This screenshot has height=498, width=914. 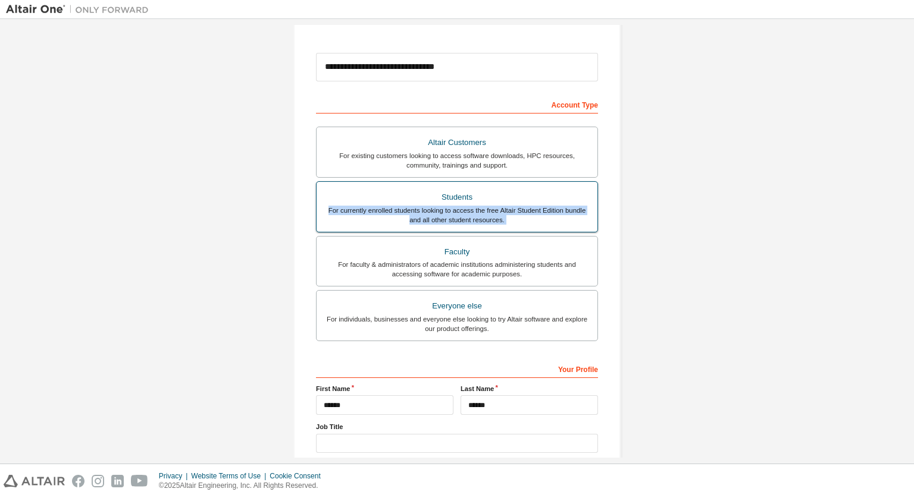 What do you see at coordinates (230, 476) in the screenshot?
I see `div: Website Terms of Use` at bounding box center [230, 476].